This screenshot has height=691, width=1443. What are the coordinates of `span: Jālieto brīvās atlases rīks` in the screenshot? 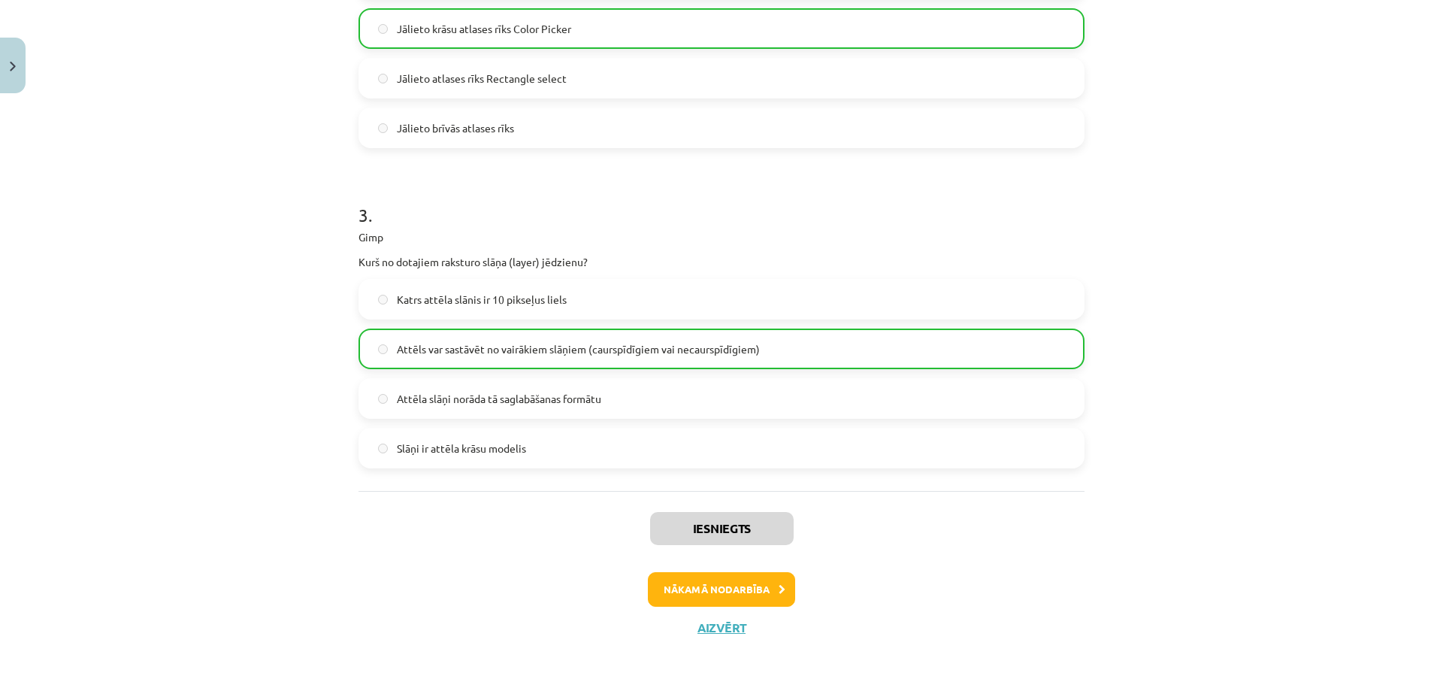 It's located at (456, 128).